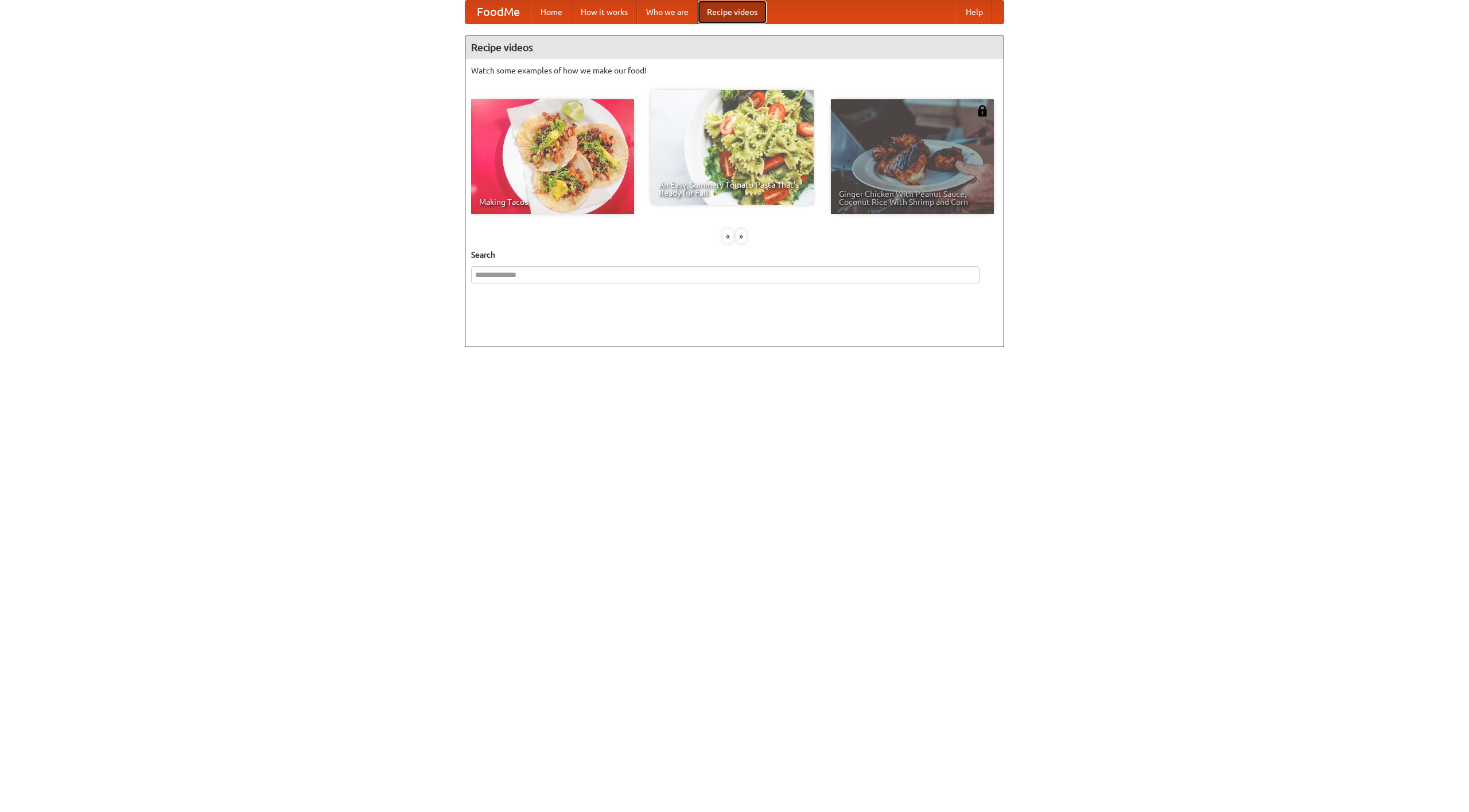  What do you see at coordinates (734, 48) in the screenshot?
I see `h4: Recipe videos` at bounding box center [734, 48].